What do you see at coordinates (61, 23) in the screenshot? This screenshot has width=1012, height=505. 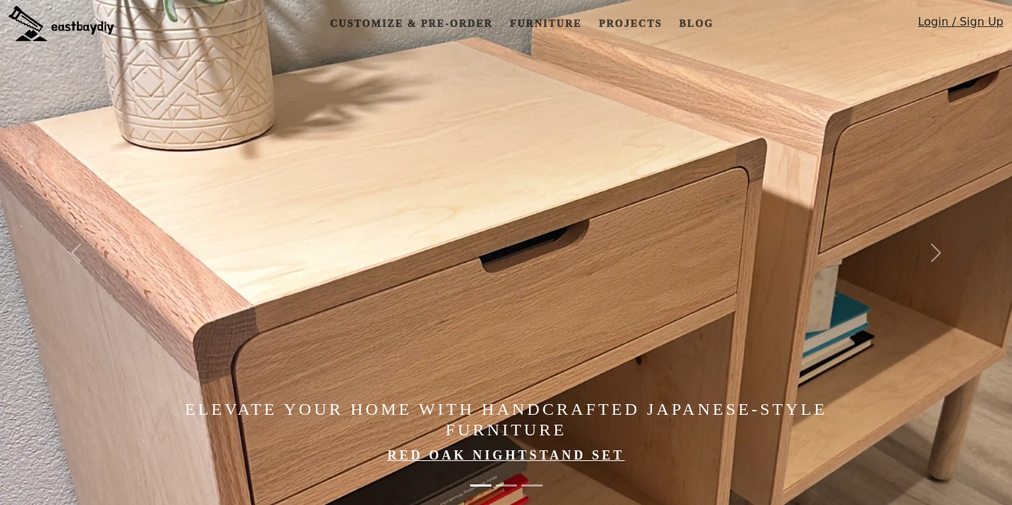 I see `img: eastbaydiy` at bounding box center [61, 23].